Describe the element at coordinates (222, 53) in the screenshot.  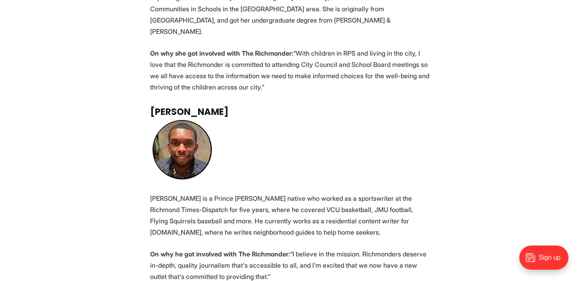
I see `b: On why she got involved with The Richmonder:` at that location.